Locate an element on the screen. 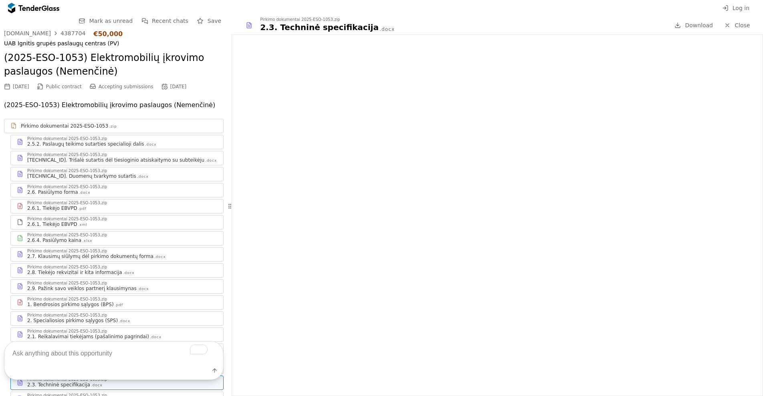  div: 2.6.4. Pasiūlymo kaina is located at coordinates (54, 240).